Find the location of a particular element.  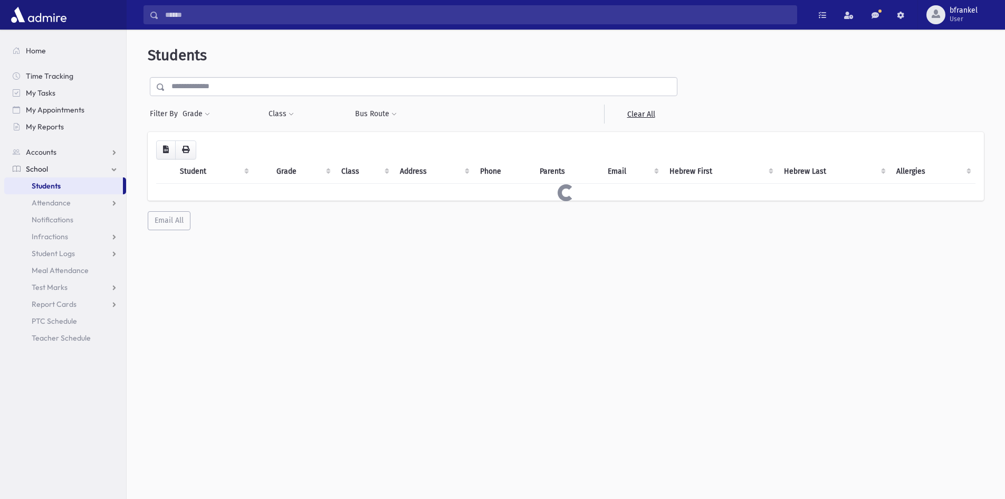

a: Attendance is located at coordinates (65, 203).